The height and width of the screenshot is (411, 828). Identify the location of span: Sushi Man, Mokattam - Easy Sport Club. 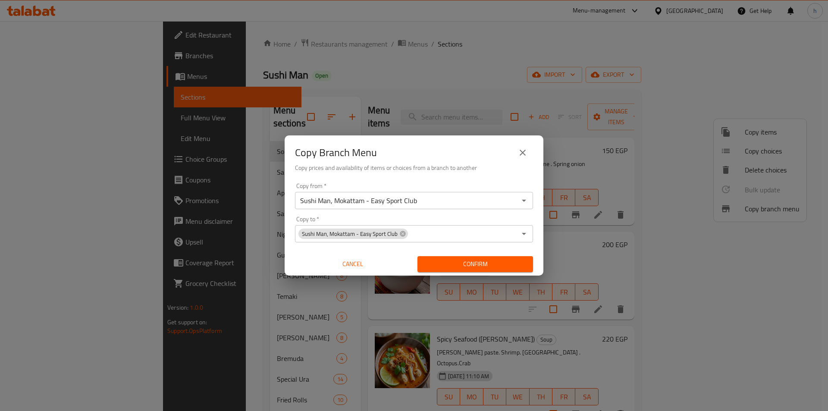
(350, 234).